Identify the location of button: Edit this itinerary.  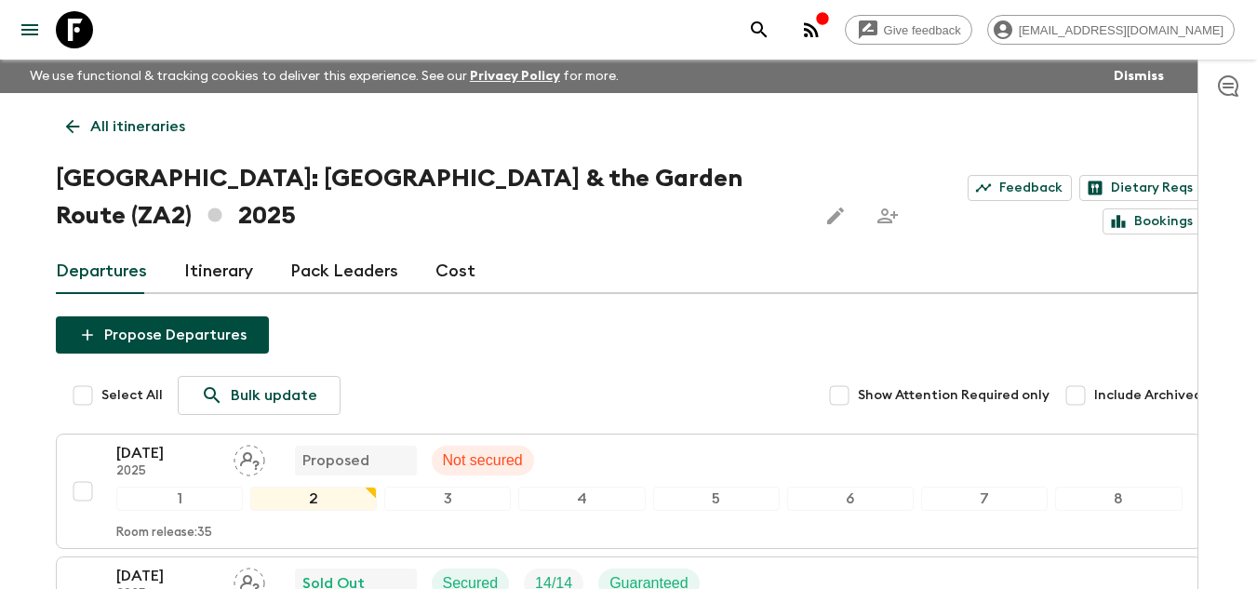
(836, 216).